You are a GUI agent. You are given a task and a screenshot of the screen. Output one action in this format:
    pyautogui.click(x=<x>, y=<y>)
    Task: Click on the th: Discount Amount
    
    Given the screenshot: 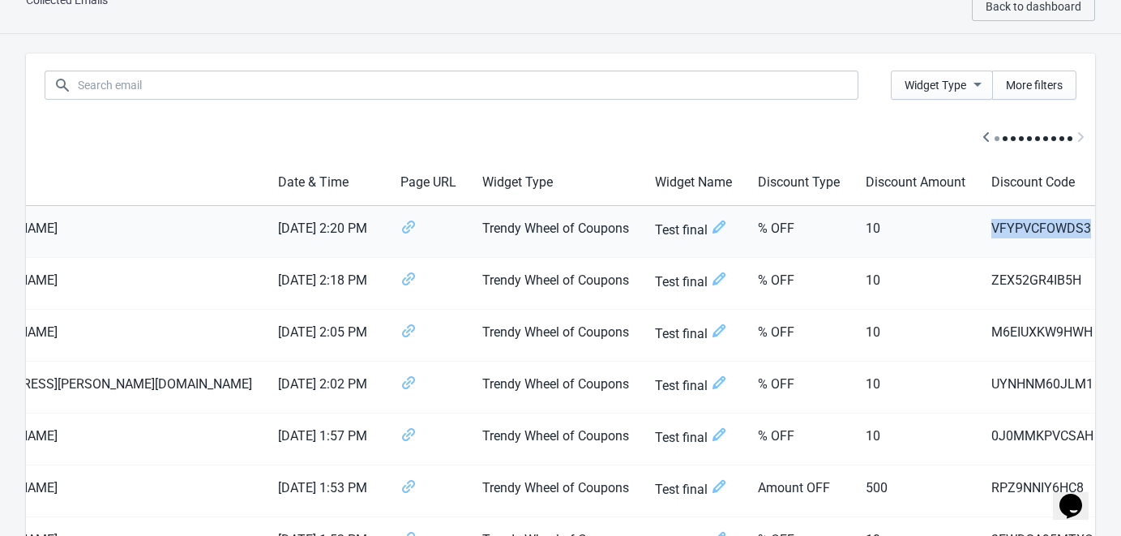 What is the action you would take?
    pyautogui.click(x=915, y=182)
    